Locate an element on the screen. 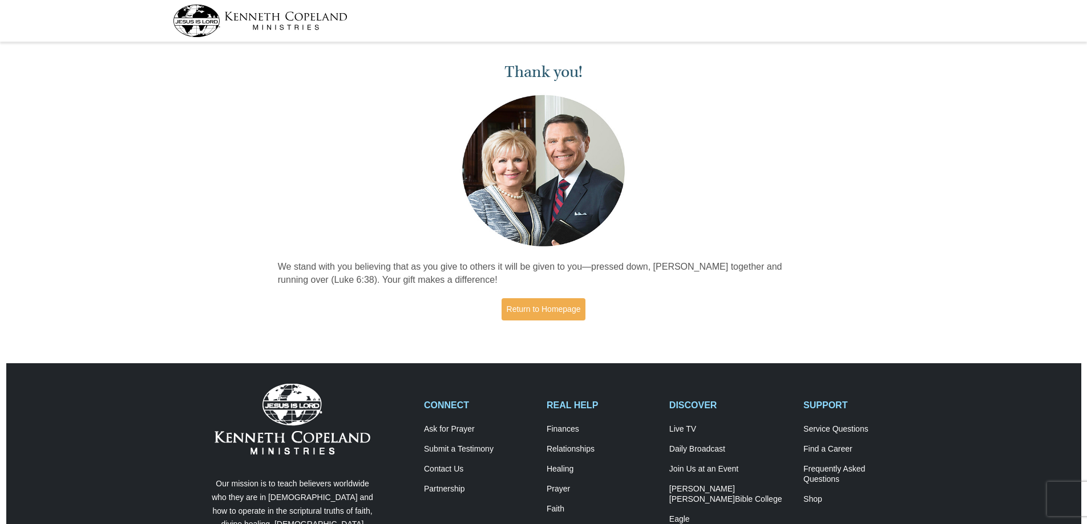  h1: Thank you! is located at coordinates (544, 72).